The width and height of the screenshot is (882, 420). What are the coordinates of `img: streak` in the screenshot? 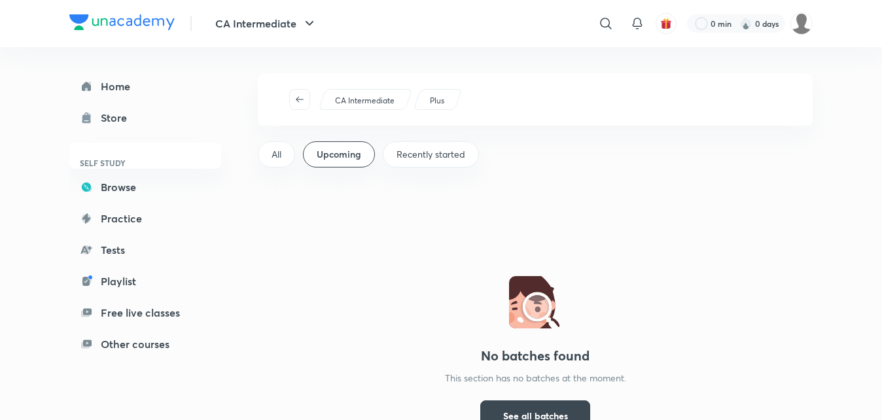 It's located at (746, 24).